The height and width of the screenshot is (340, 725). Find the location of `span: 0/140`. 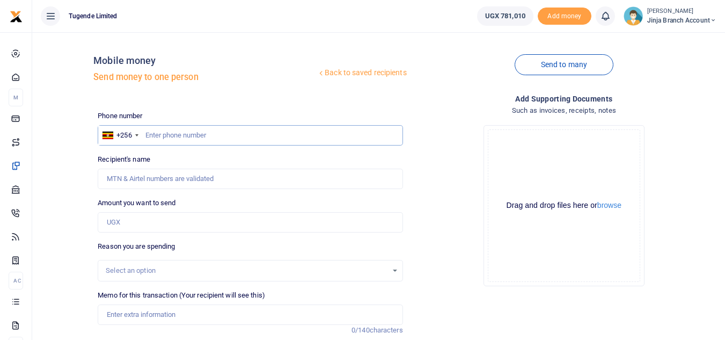

span: 0/140 is located at coordinates (361, 329).